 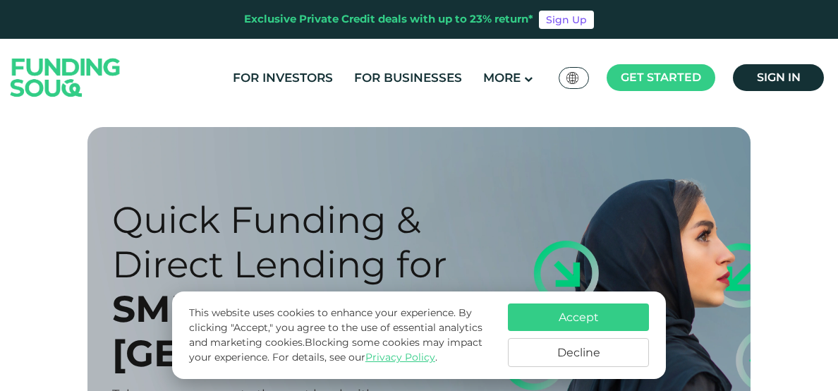 I want to click on span: For details, see our ., so click(x=355, y=357).